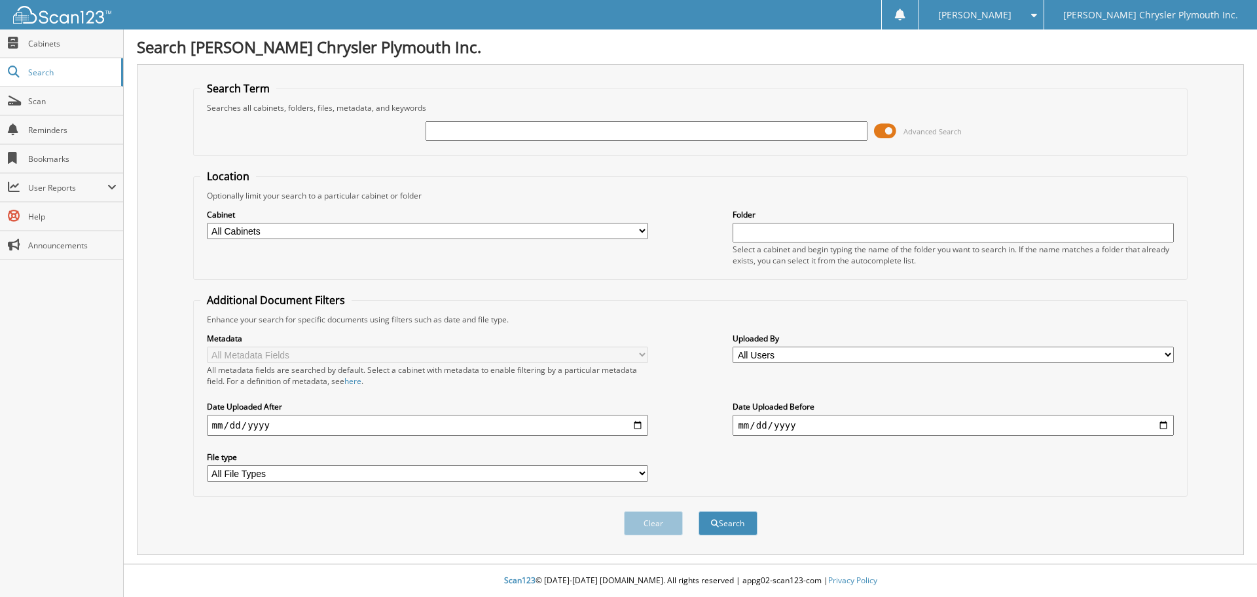 The height and width of the screenshot is (597, 1257). Describe the element at coordinates (933, 131) in the screenshot. I see `span: Advanced Search` at that location.